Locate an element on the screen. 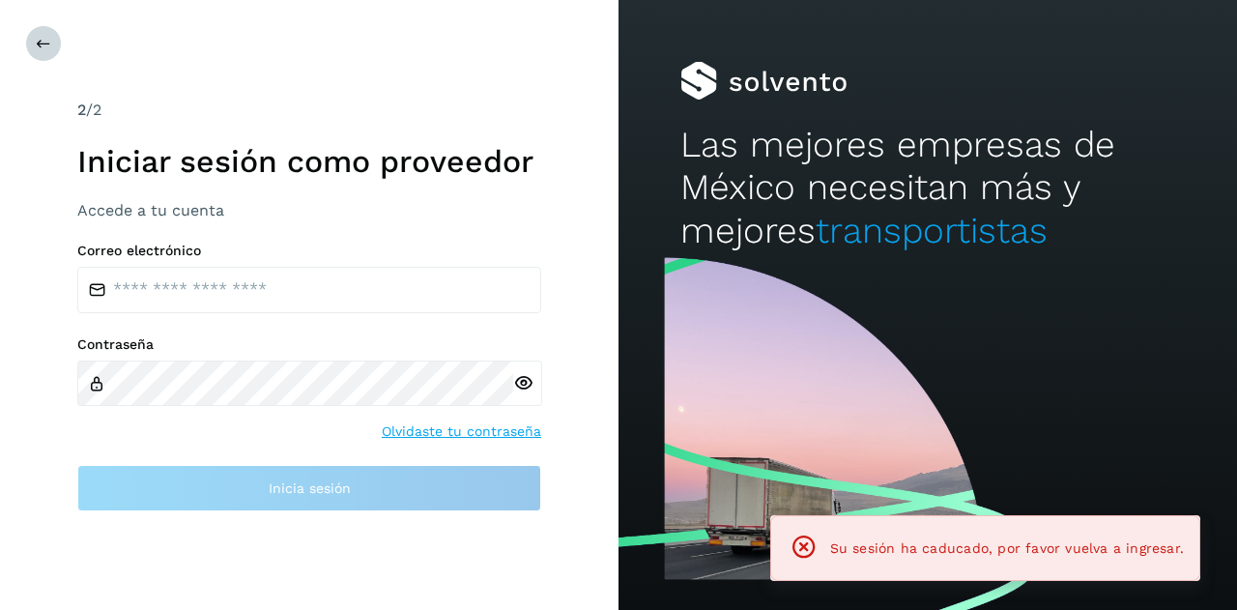 This screenshot has height=610, width=1237. h3: Accede a tu cuenta is located at coordinates (309, 210).